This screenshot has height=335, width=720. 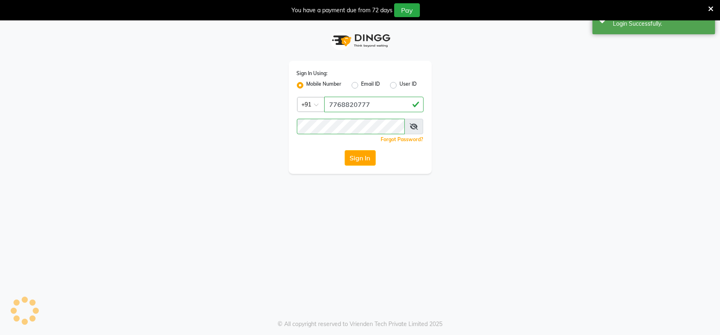 I want to click on label: User ID, so click(x=408, y=85).